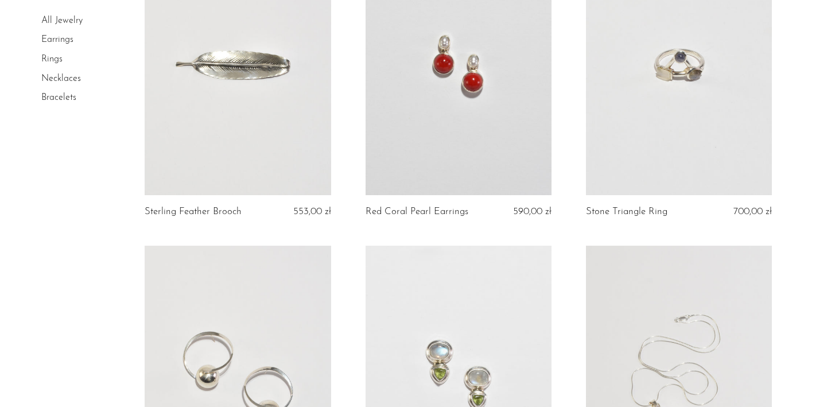  I want to click on a: Bracelets, so click(59, 98).